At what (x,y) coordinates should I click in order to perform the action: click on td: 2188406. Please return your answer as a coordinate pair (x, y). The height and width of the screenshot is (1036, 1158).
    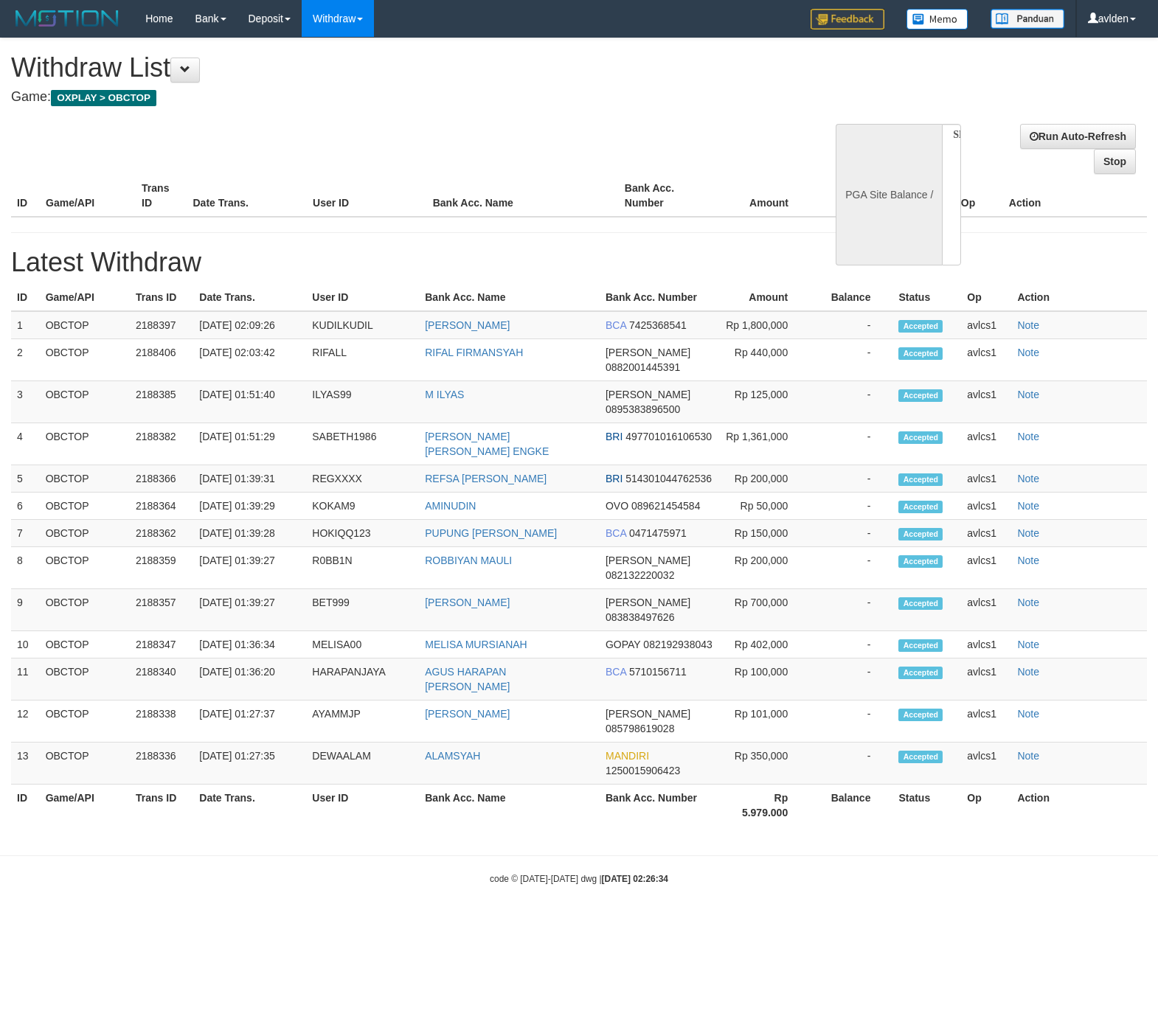
    Looking at the image, I should click on (162, 360).